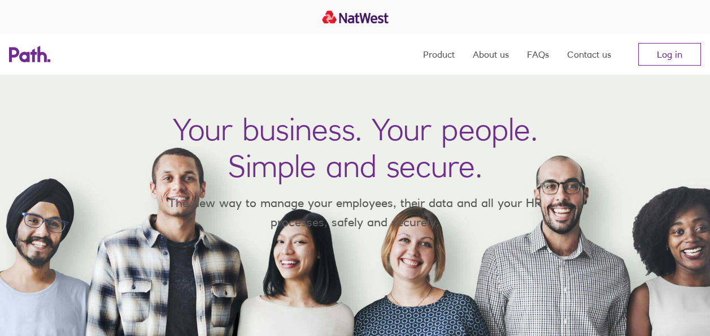 This screenshot has width=710, height=336. Describe the element at coordinates (669, 54) in the screenshot. I see `a: Log in` at that location.